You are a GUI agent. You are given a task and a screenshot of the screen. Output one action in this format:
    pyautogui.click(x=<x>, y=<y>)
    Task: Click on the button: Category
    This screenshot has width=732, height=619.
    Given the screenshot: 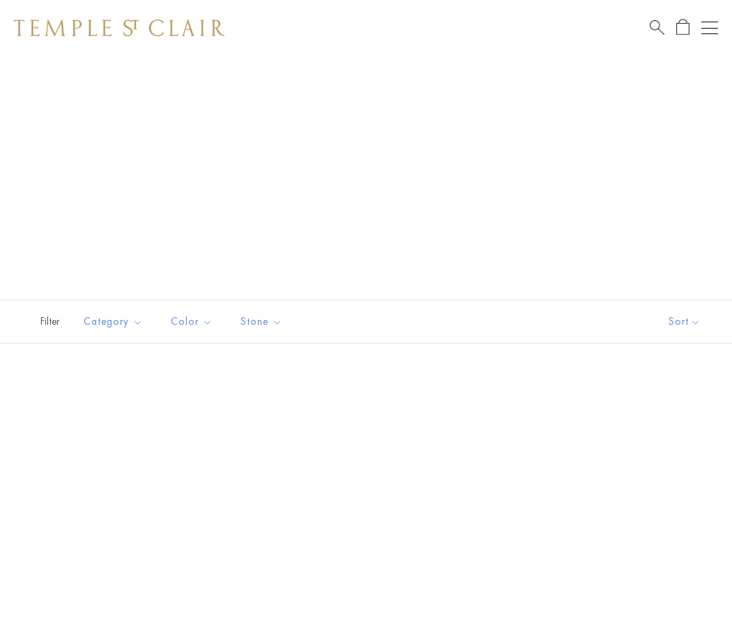 What is the action you would take?
    pyautogui.click(x=113, y=321)
    